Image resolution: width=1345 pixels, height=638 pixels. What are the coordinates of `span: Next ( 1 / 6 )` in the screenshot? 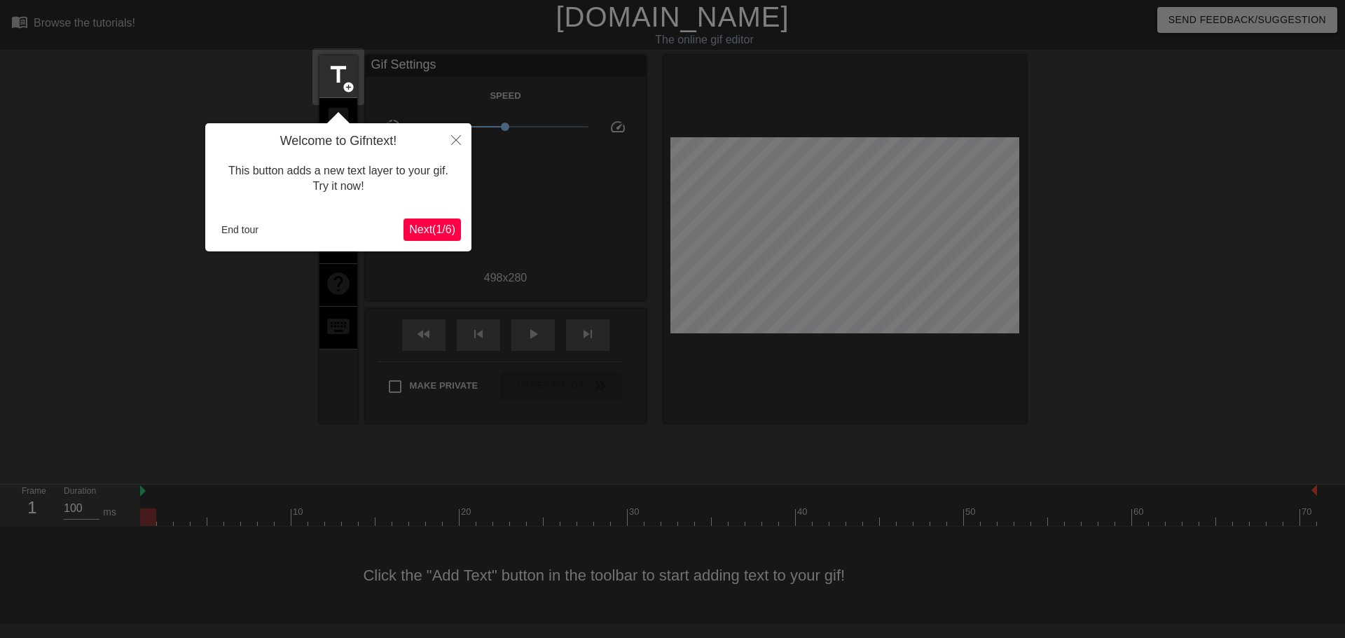 It's located at (432, 229).